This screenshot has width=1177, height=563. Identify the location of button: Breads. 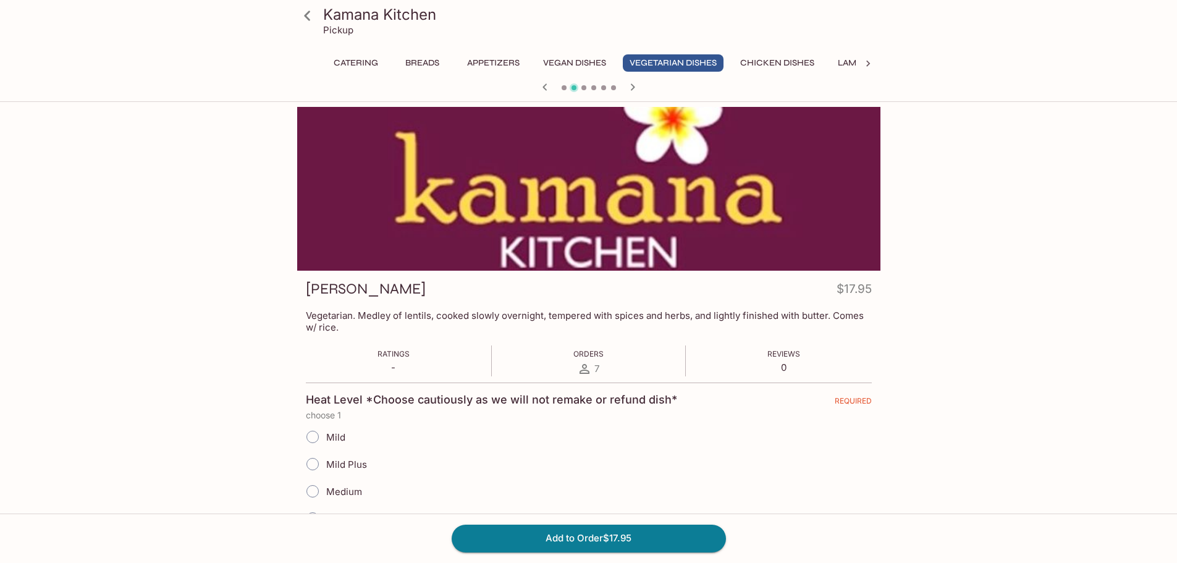
(423, 63).